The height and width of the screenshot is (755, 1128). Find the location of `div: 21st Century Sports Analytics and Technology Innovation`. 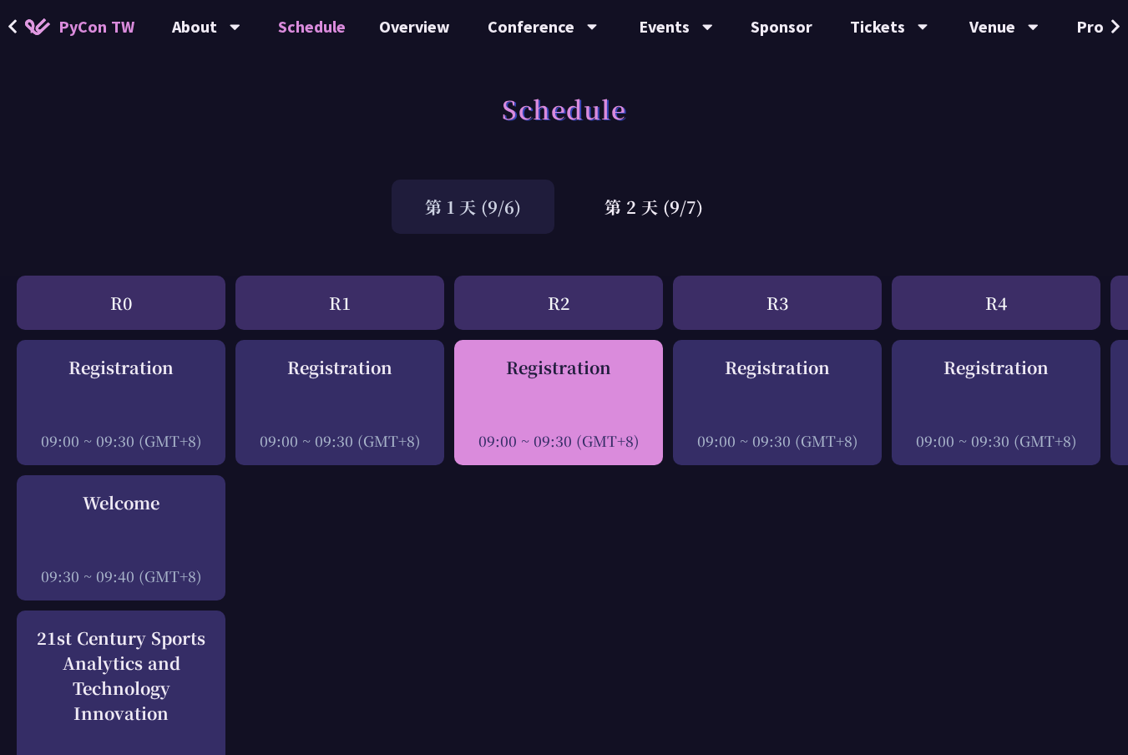

div: 21st Century Sports Analytics and Technology Innovation is located at coordinates (121, 675).